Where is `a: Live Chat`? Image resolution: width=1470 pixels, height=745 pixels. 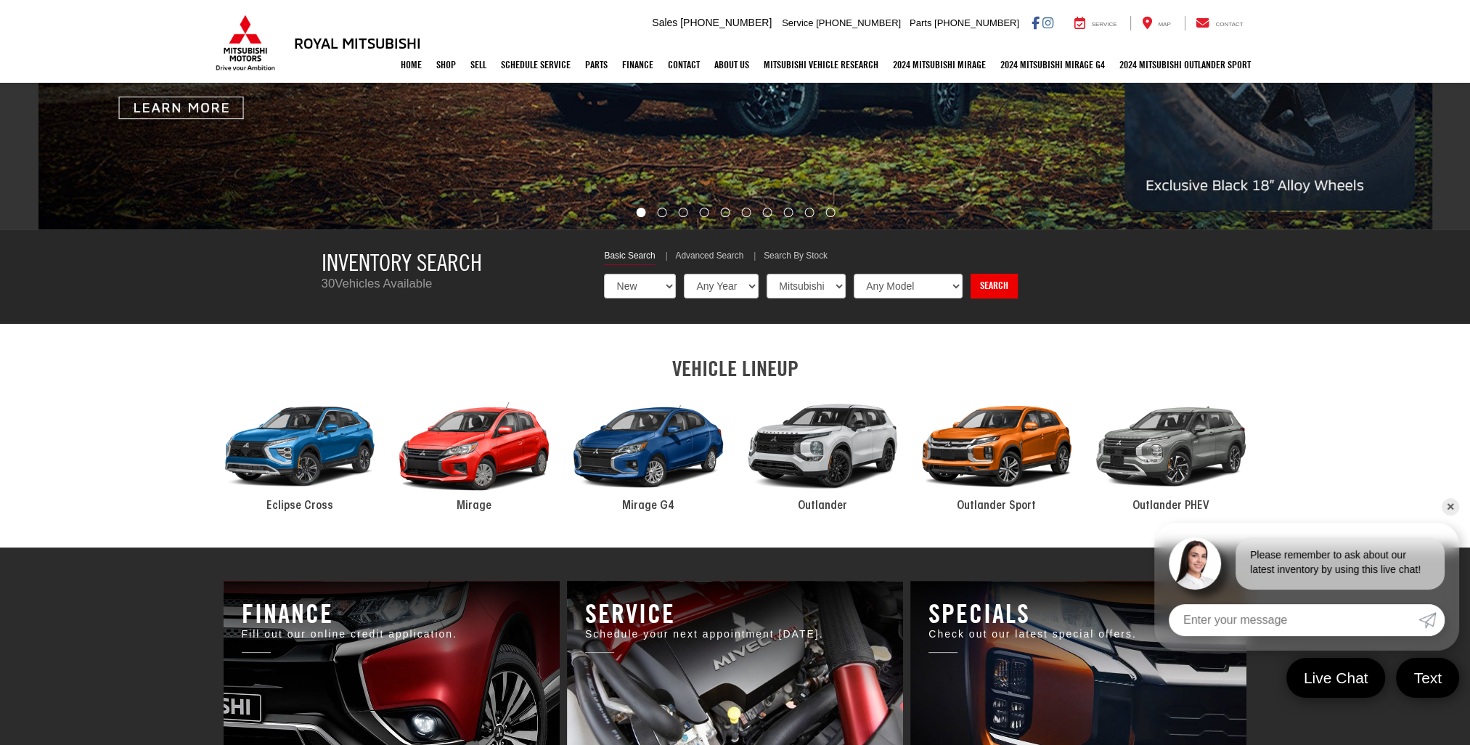 a: Live Chat is located at coordinates (1336, 677).